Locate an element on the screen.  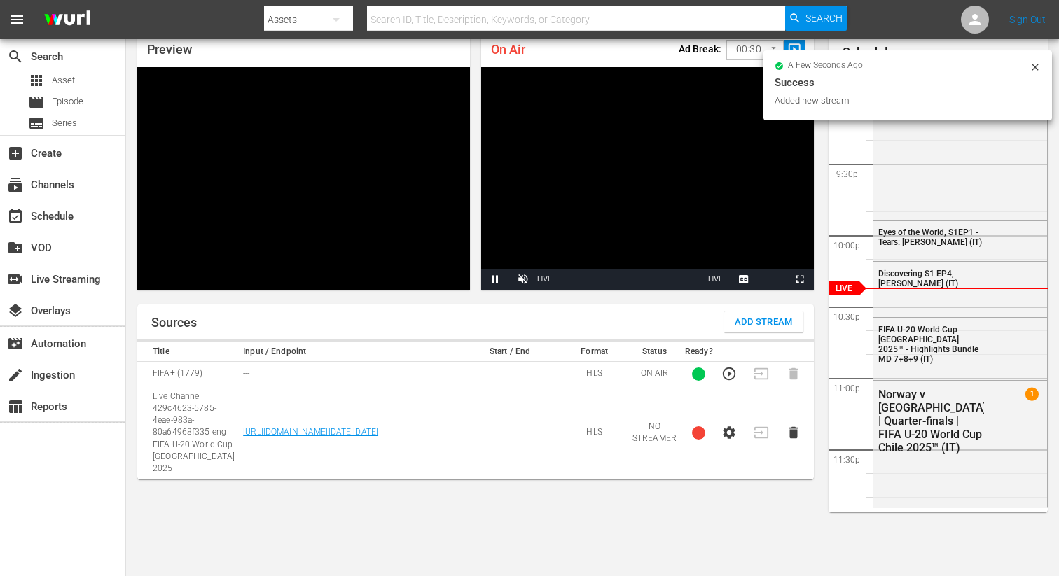
span: Preview is located at coordinates (170, 49).